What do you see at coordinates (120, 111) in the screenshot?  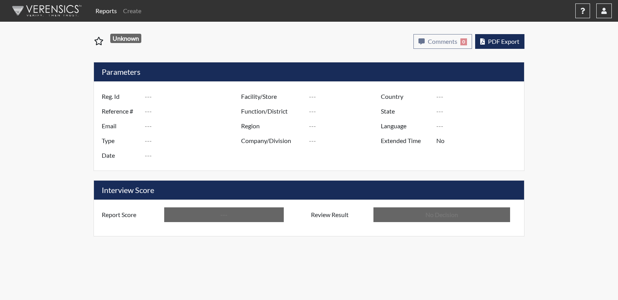 I see `label: Reference #` at bounding box center [120, 111].